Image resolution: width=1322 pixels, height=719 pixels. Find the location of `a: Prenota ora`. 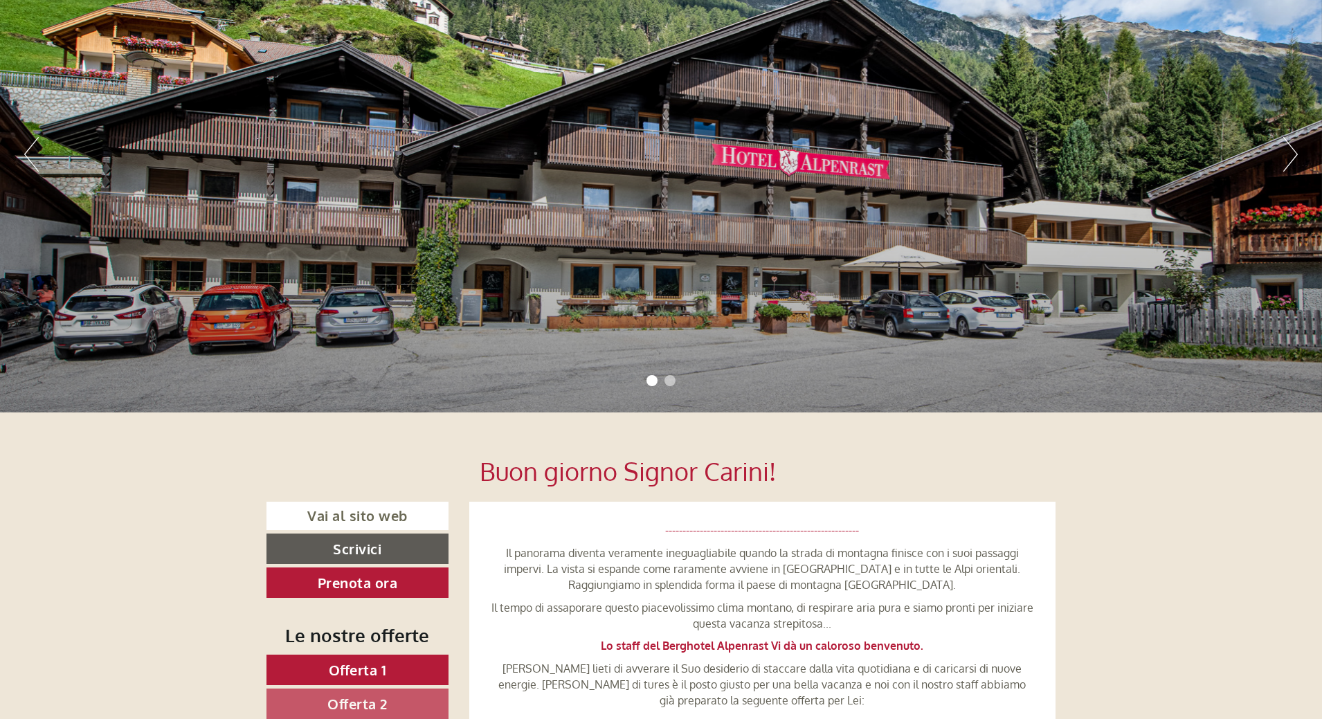

a: Prenota ora is located at coordinates (357, 583).